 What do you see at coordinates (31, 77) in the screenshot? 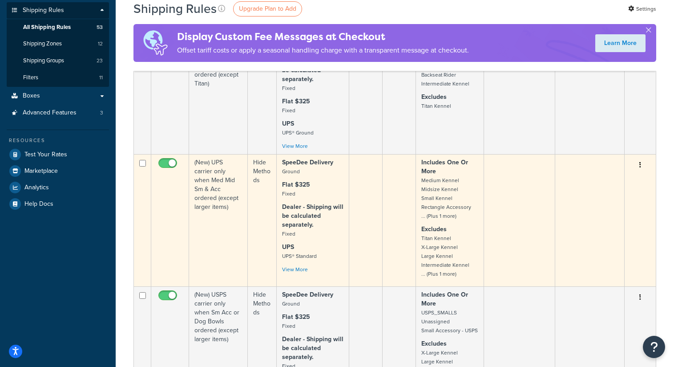
I see `span: Filters` at bounding box center [31, 77].